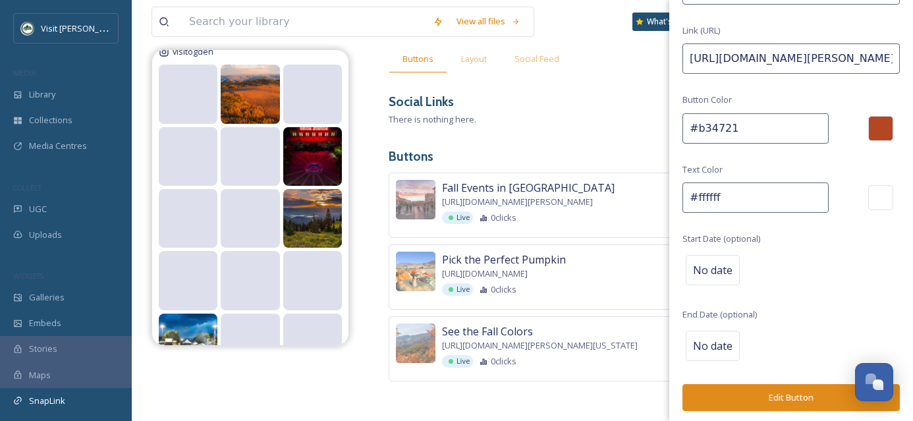 This screenshot has width=913, height=421. Describe the element at coordinates (707, 99) in the screenshot. I see `span: Button Color` at that location.